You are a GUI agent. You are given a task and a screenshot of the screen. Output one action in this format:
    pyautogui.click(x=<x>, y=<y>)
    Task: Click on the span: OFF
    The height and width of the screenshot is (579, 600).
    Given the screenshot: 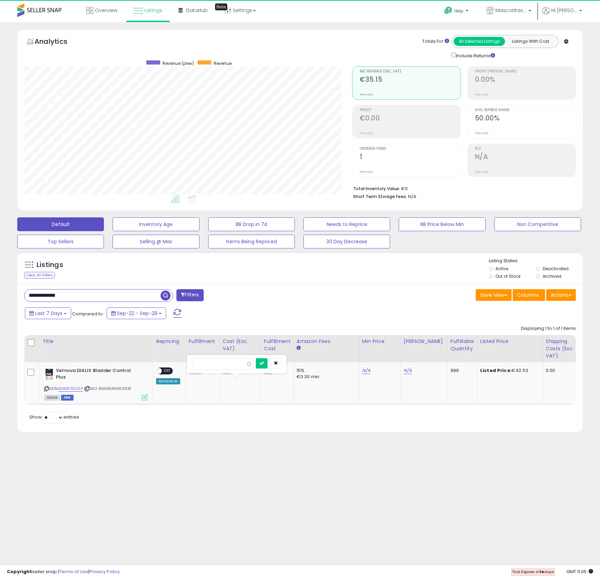 What is the action you would take?
    pyautogui.click(x=167, y=371)
    